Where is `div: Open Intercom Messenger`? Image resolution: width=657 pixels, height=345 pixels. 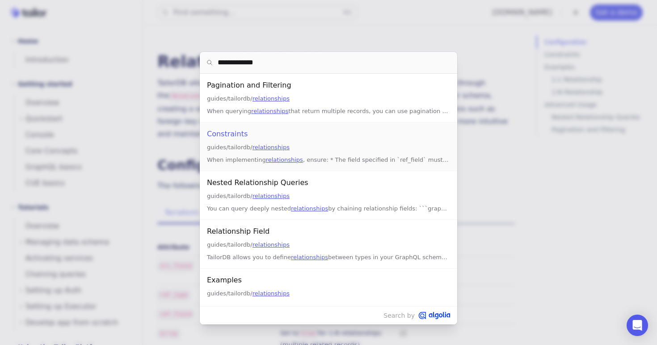 div: Open Intercom Messenger is located at coordinates (637, 325).